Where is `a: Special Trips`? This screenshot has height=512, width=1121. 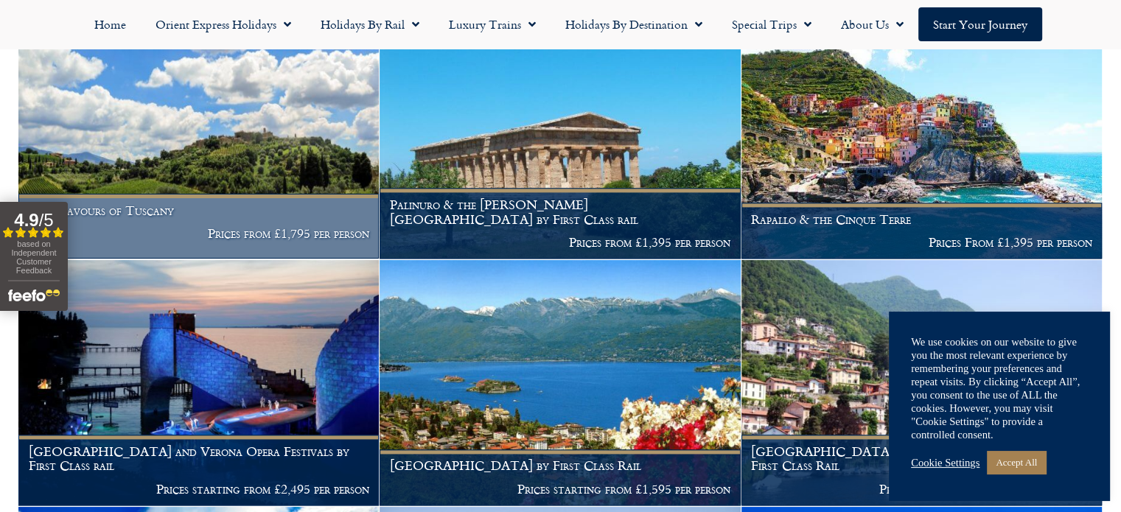 a: Special Trips is located at coordinates (771, 24).